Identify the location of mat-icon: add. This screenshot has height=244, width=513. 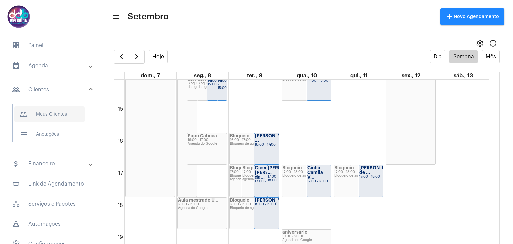
(450, 17).